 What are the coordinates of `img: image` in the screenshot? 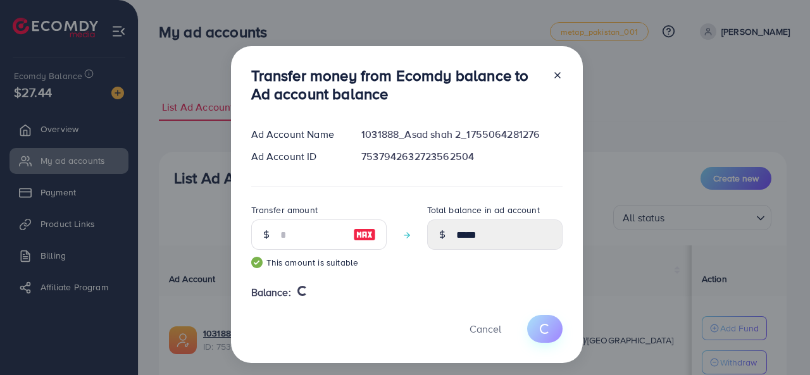 It's located at (365, 235).